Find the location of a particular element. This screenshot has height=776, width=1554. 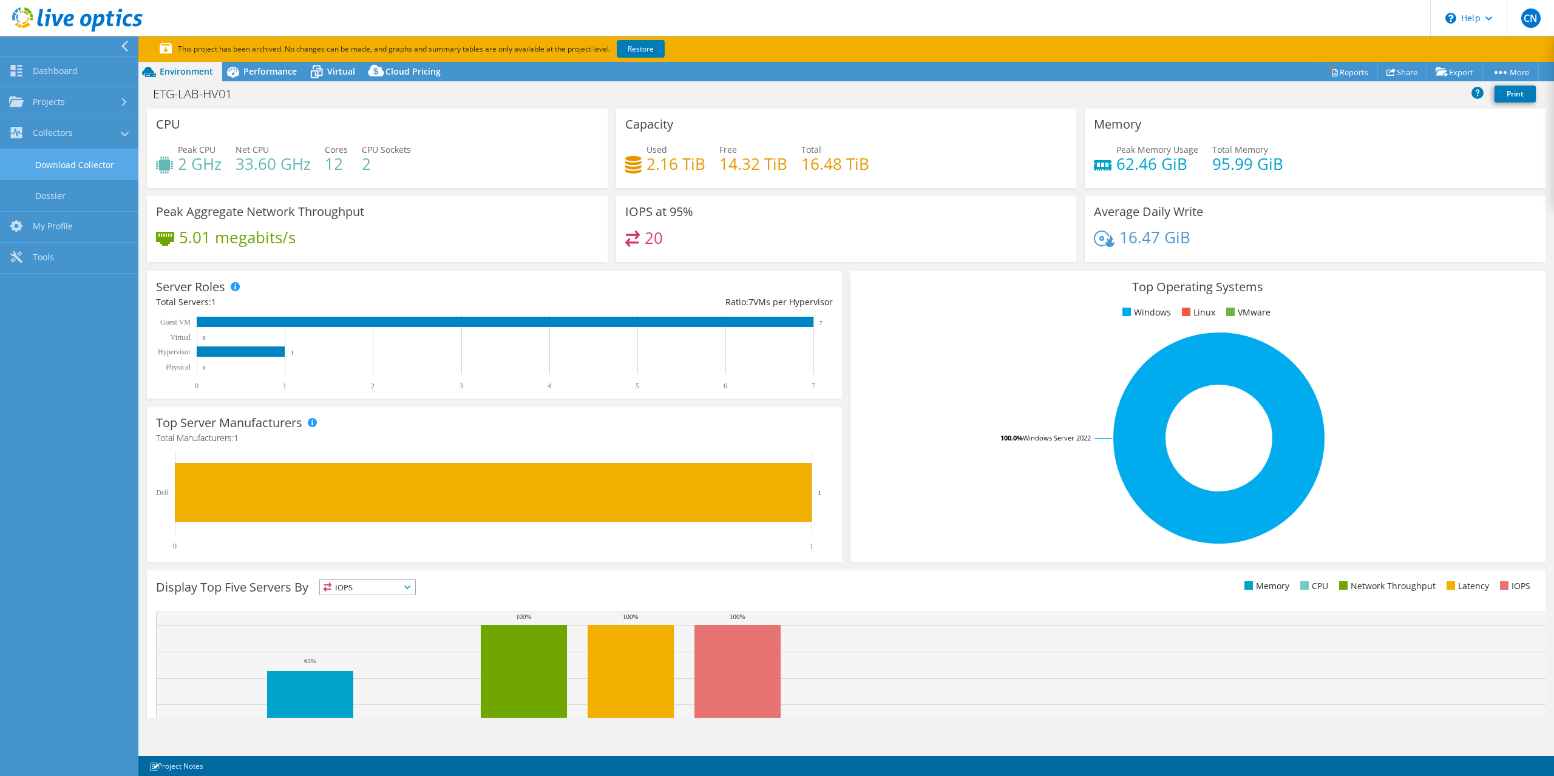

span: Environment is located at coordinates (186, 71).